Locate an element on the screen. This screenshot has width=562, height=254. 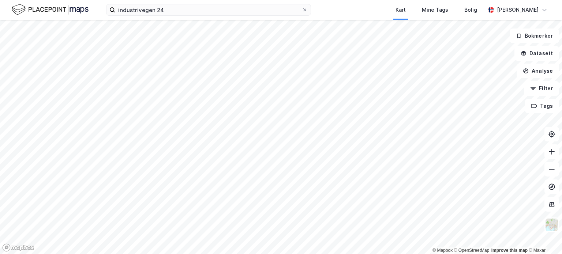
a: Mapbox homepage is located at coordinates (18, 248).